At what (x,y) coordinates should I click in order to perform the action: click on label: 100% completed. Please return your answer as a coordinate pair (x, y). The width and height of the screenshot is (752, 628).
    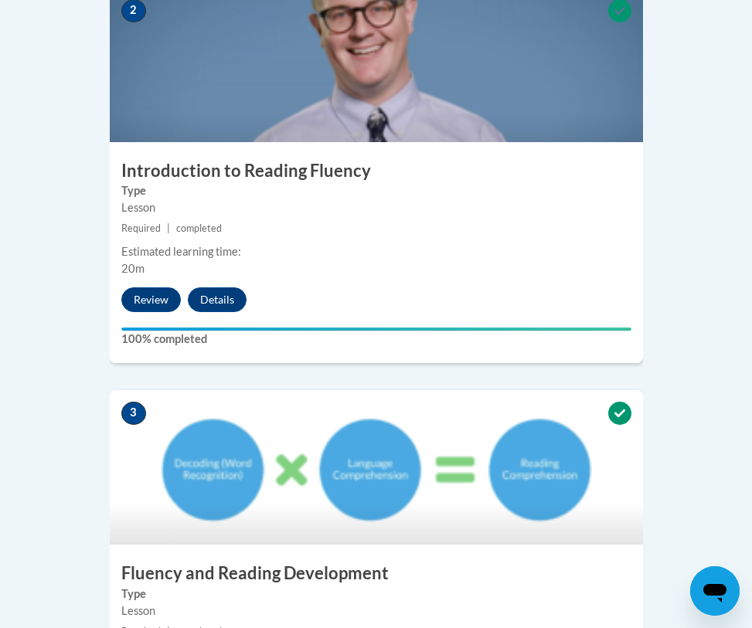
    Looking at the image, I should click on (376, 339).